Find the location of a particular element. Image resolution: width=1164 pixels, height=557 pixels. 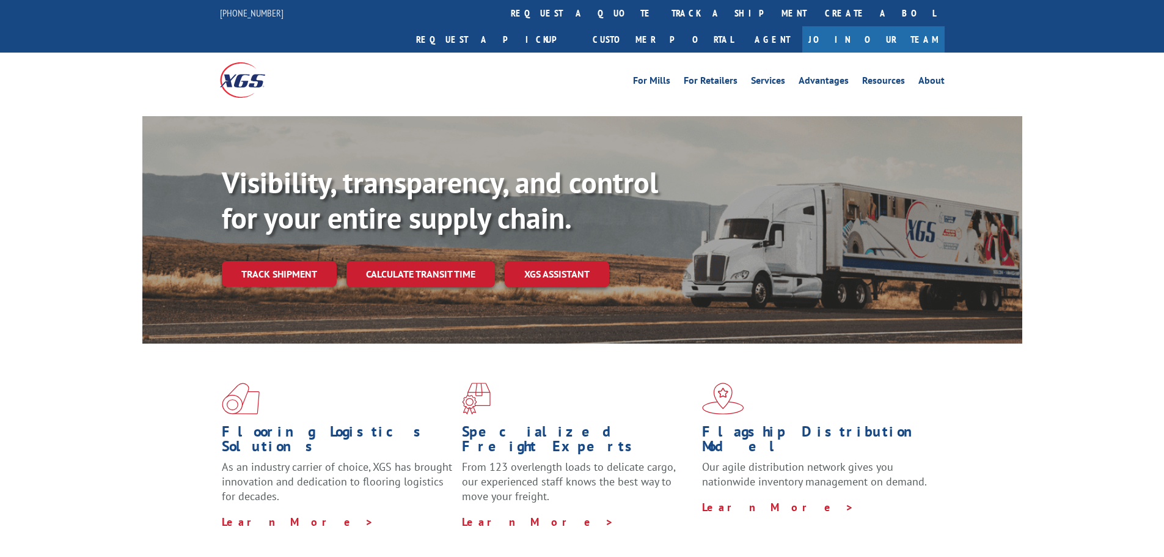

a: Resources is located at coordinates (883, 82).